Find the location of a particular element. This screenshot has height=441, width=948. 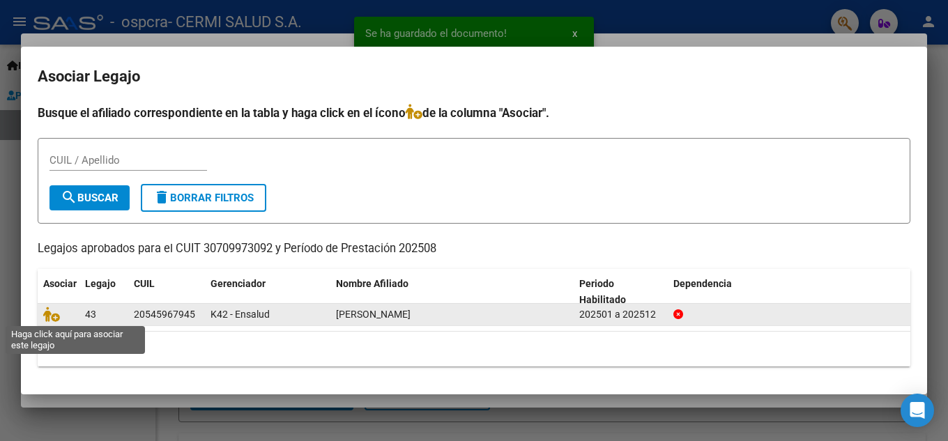

span: K42 - Ensalud is located at coordinates (240, 314).